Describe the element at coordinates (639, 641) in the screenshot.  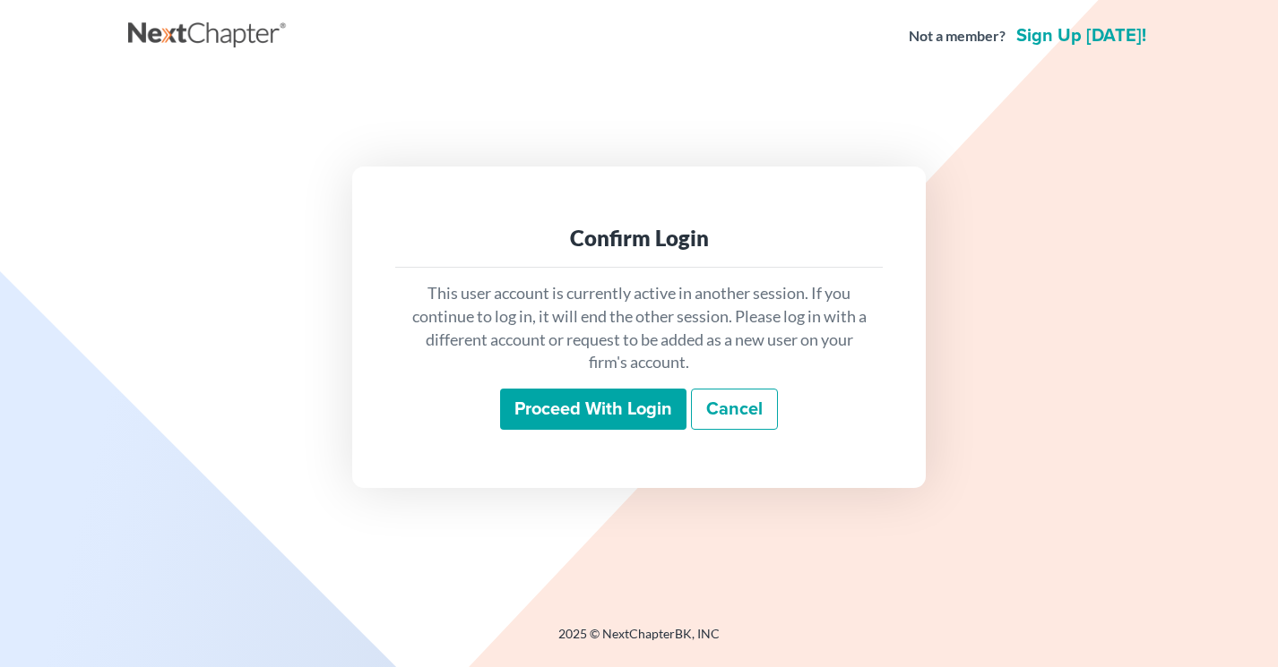
I see `div: 2025 © NextChapterBK, INC` at that location.